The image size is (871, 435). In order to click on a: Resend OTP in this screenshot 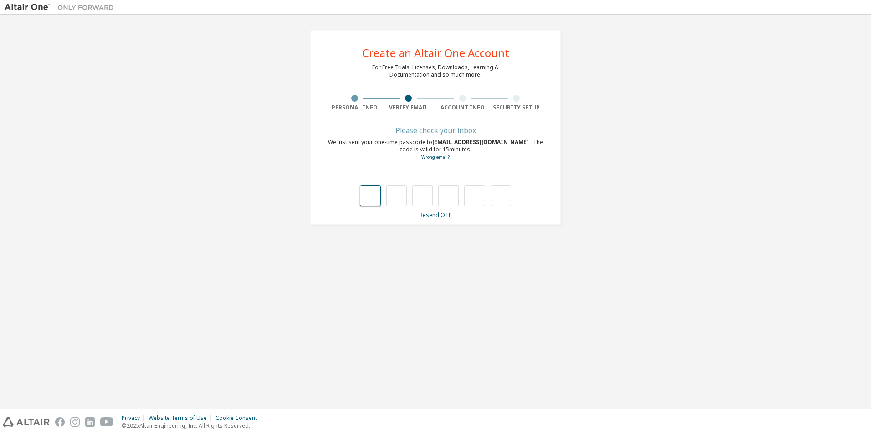, I will do `click(436, 215)`.